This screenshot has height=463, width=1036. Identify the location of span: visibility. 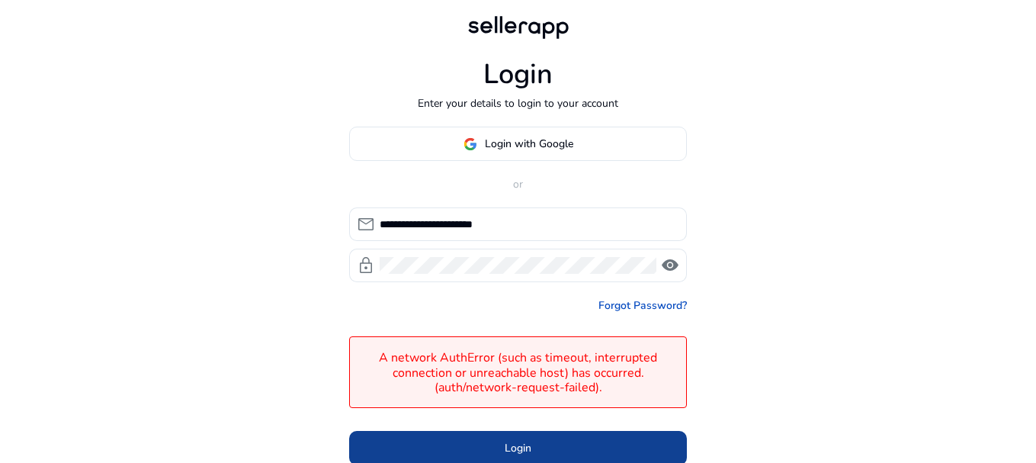
(670, 265).